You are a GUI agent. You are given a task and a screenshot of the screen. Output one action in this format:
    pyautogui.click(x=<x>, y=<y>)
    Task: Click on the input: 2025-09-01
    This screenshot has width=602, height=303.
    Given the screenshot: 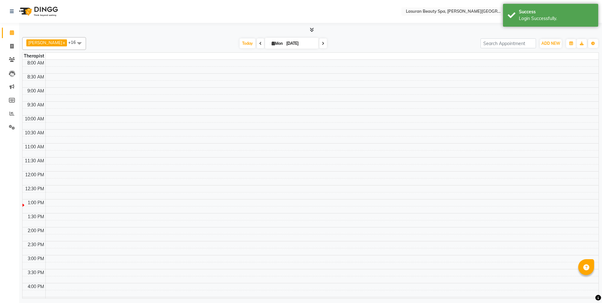 What is the action you would take?
    pyautogui.click(x=300, y=43)
    